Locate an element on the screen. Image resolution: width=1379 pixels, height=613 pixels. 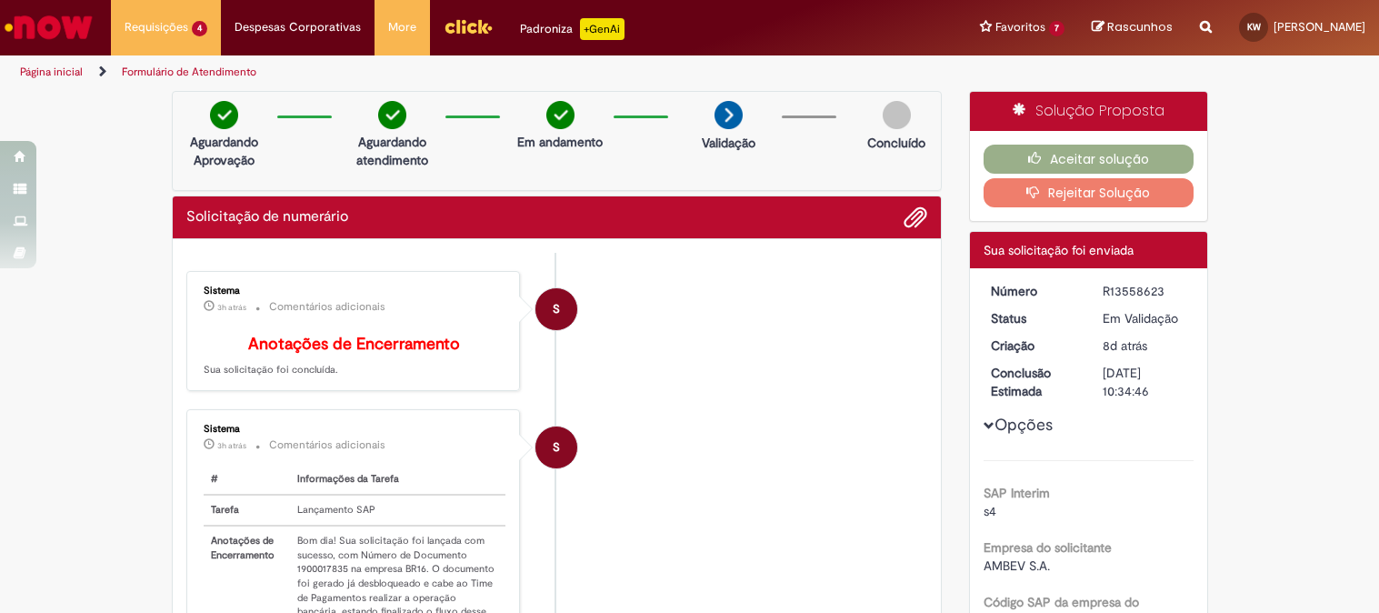
img: click_logo_yellow_360x200.png is located at coordinates (468, 26).